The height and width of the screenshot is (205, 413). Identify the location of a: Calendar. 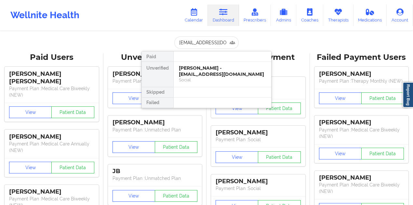
(194, 15).